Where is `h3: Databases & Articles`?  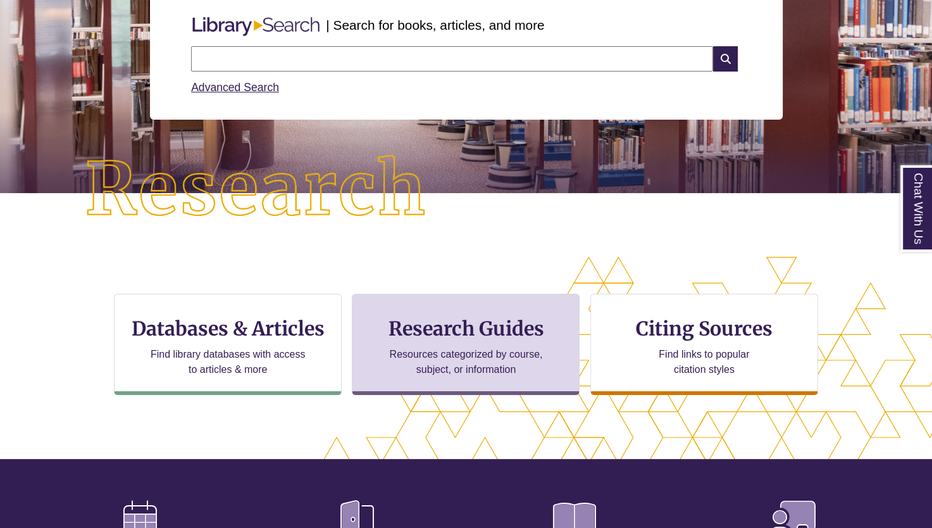
h3: Databases & Articles is located at coordinates (228, 328).